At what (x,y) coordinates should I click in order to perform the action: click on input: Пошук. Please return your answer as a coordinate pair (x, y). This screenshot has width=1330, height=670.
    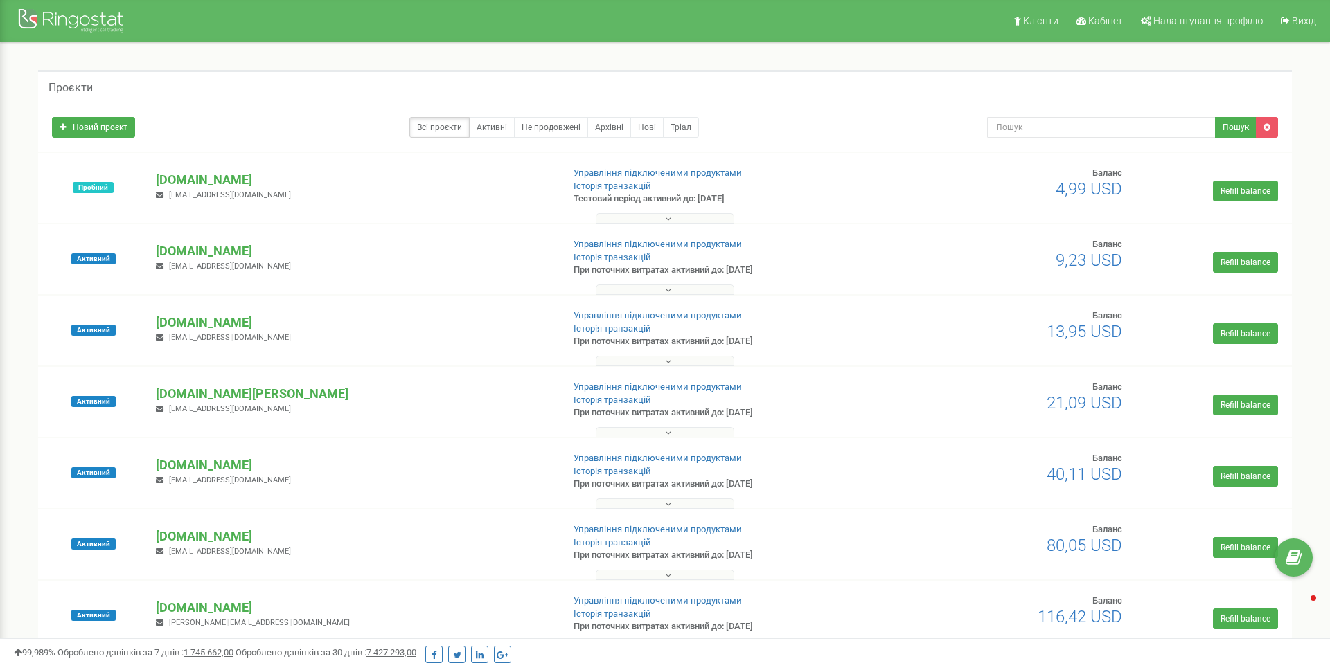
    Looking at the image, I should click on (1101, 127).